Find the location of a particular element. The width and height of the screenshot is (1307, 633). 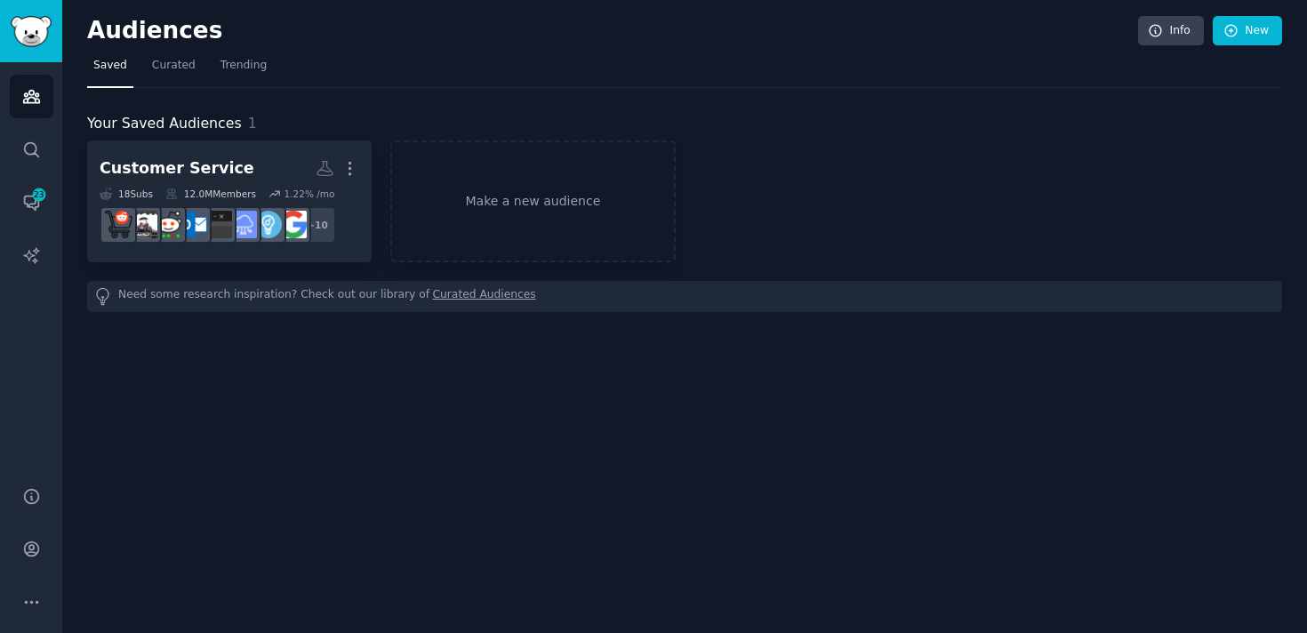

a: Customer Service18Subs12.0MMembers1.22% /mo+10gsuiteEntrepreneurSaaSsoftwareOutlooksysadminmspeco... is located at coordinates (229, 201).